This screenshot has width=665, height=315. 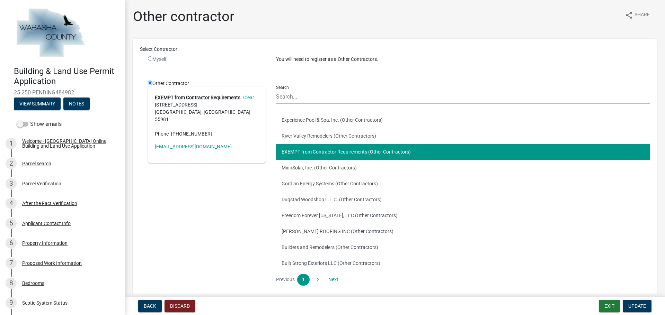 What do you see at coordinates (49, 204) in the screenshot?
I see `div: After the Fact Verification` at bounding box center [49, 204].